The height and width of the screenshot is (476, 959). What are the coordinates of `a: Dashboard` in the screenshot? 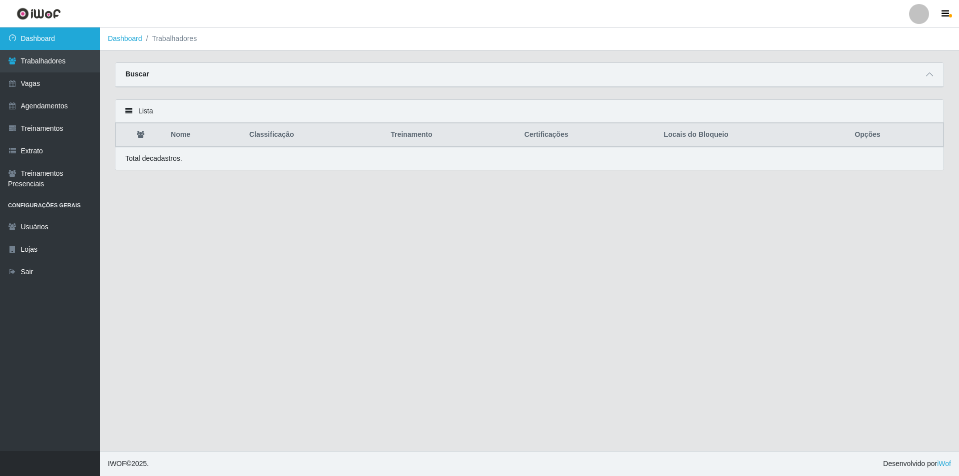 It's located at (125, 38).